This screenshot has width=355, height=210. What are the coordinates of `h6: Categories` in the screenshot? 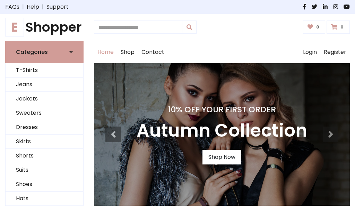 It's located at (32, 52).